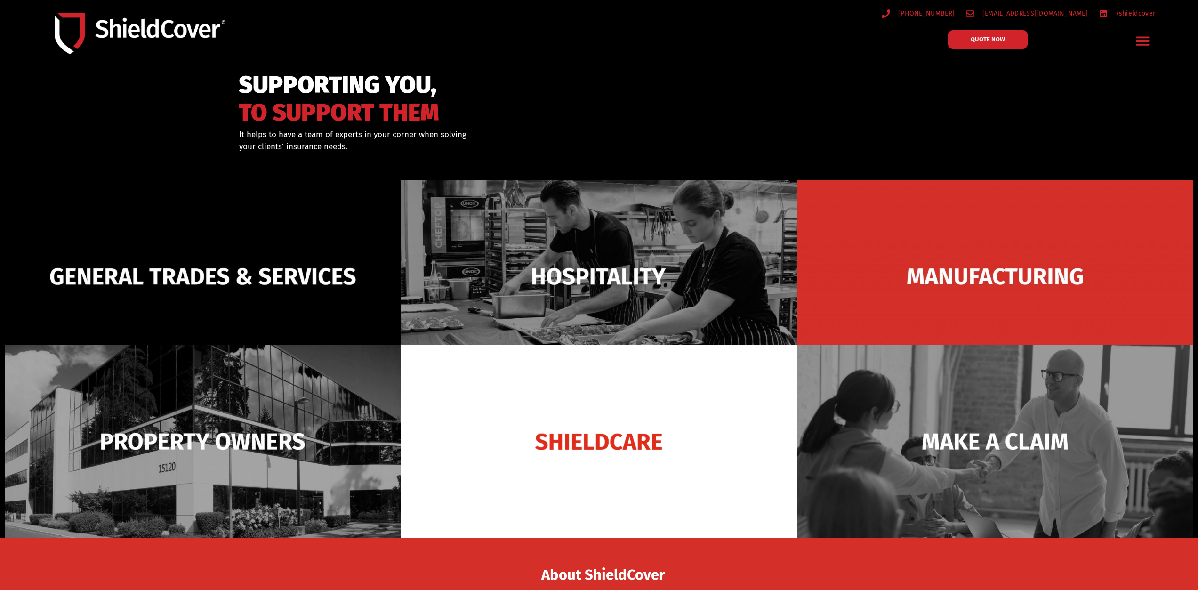  I want to click on img: Shield-Cover-Underwriting-Australia-logo-full, so click(140, 33).